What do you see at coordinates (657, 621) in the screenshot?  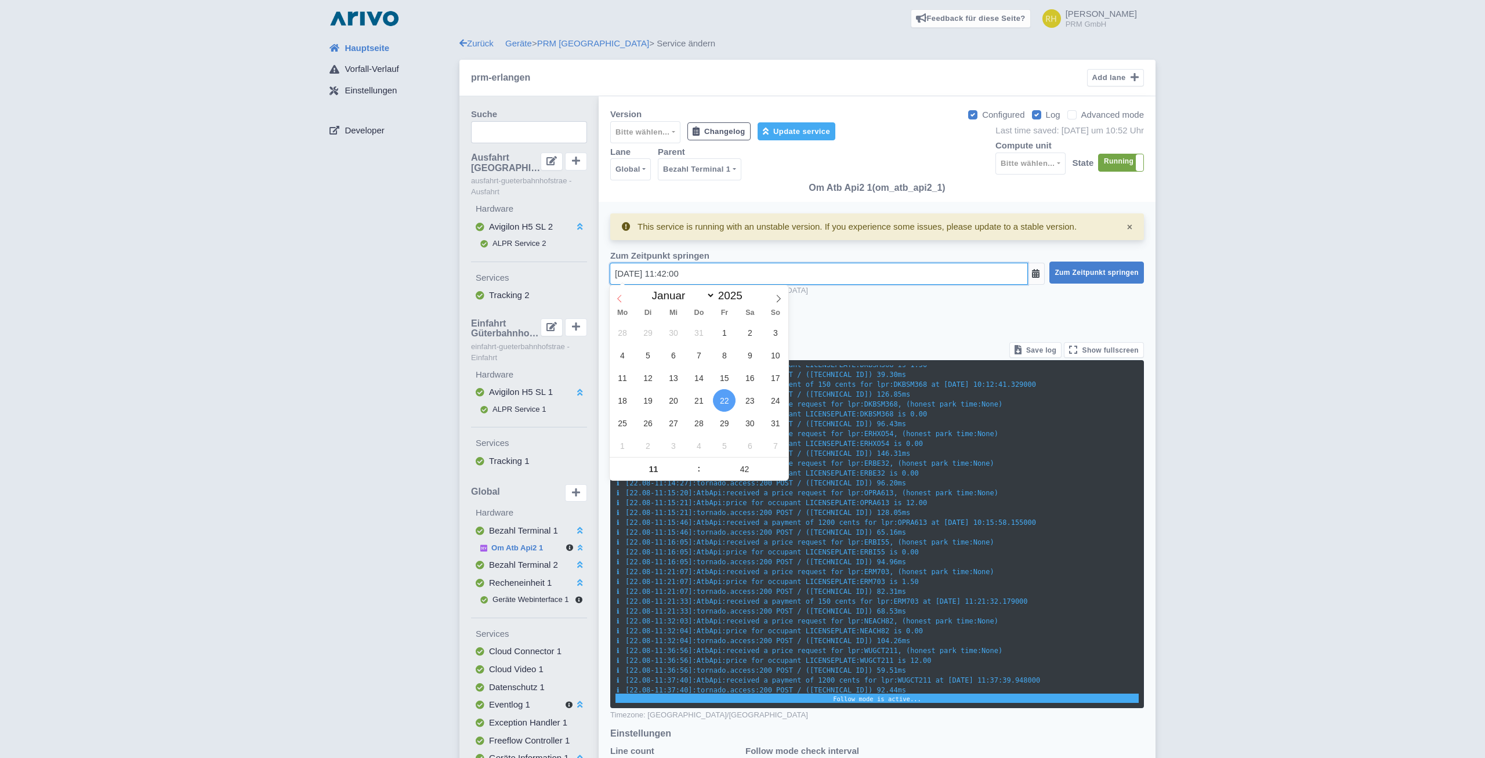 I see `span: [22.08-11:32:03]:` at bounding box center [657, 621].